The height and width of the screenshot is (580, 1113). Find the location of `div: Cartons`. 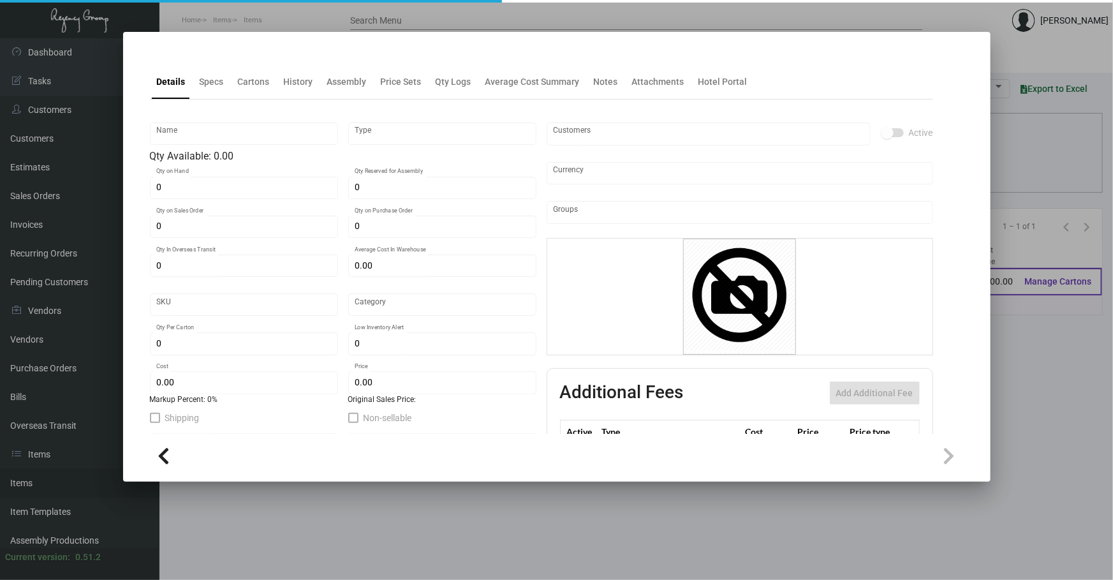

div: Cartons is located at coordinates (254, 82).